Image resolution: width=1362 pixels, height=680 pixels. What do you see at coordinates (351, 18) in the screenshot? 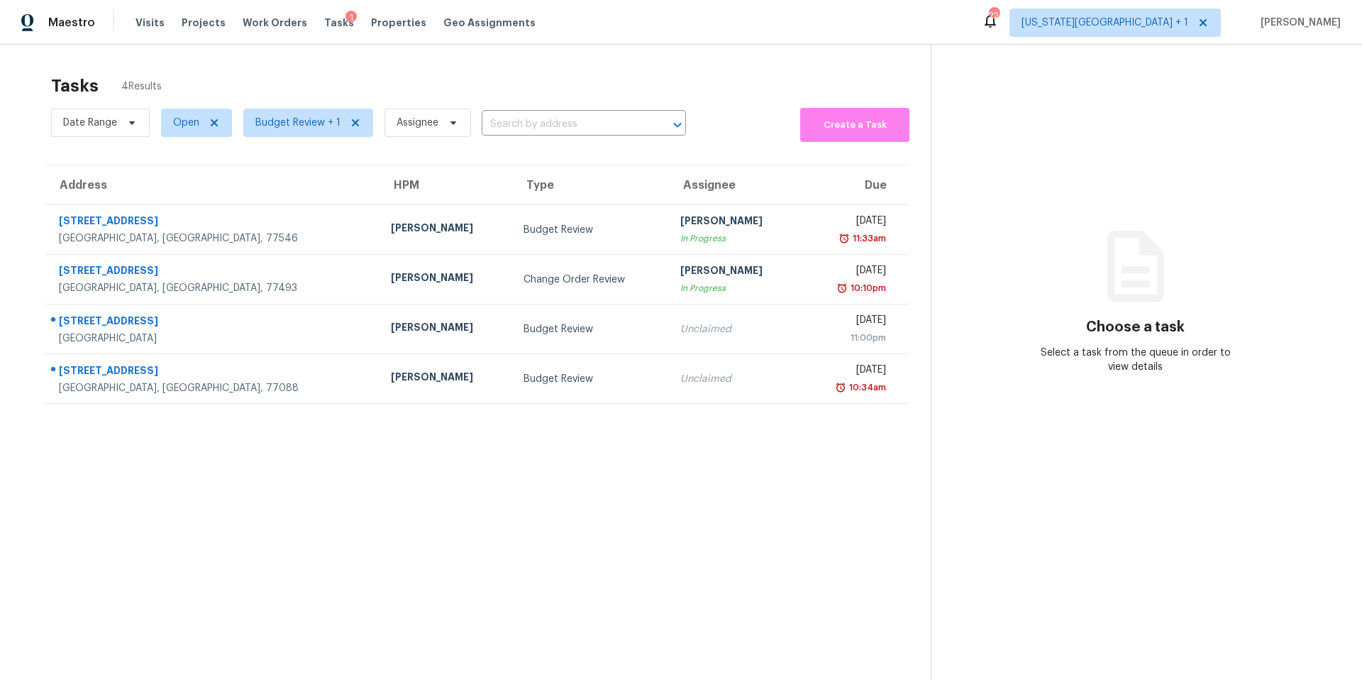
I see `div: 1` at bounding box center [351, 18].